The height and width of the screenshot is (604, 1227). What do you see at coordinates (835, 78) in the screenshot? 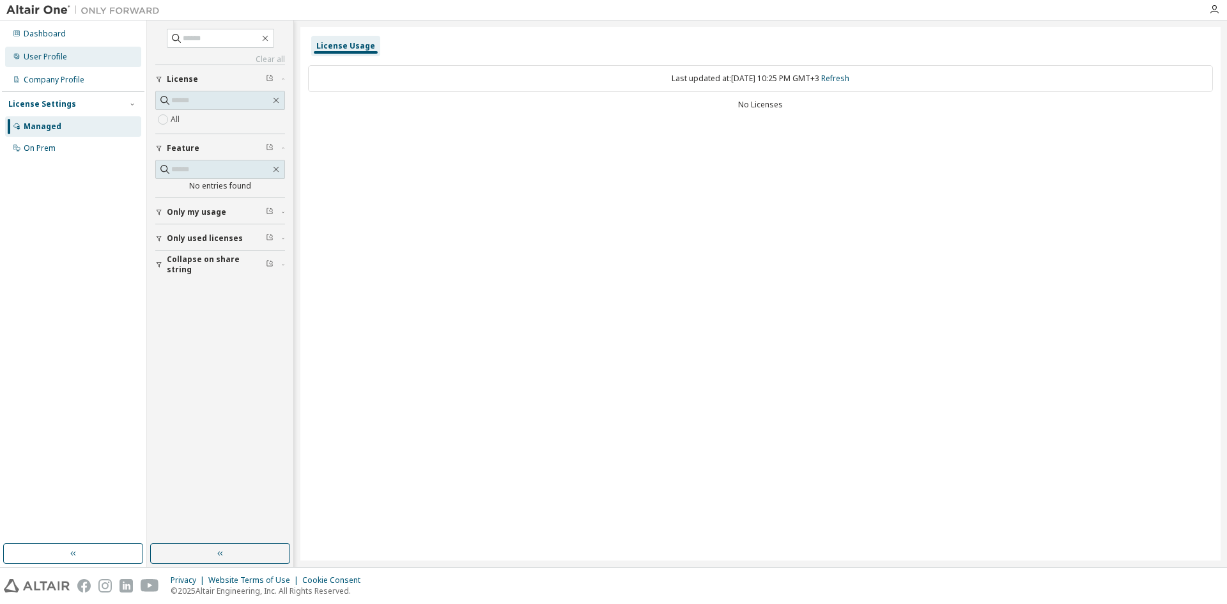
I see `a: Refresh` at bounding box center [835, 78].